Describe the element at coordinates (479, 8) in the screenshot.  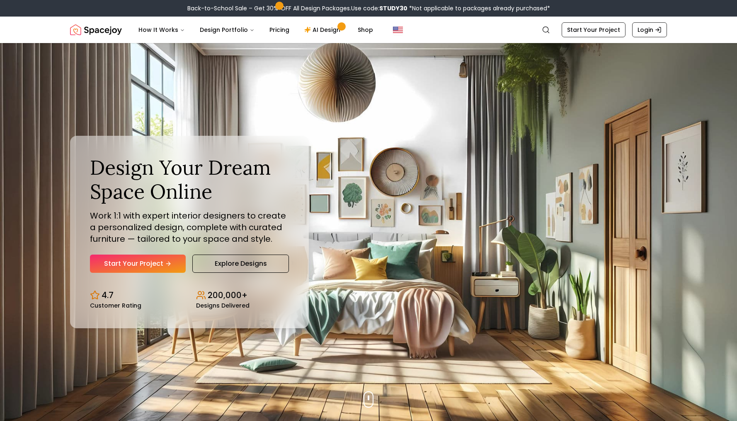
I see `span: *Not applicable to packages already purchased*` at that location.